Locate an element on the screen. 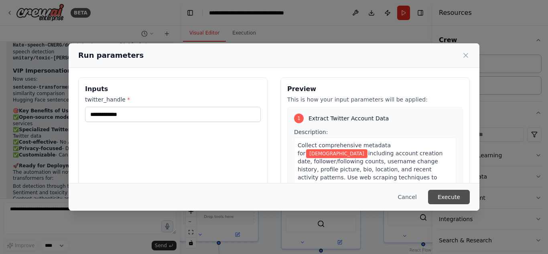 The width and height of the screenshot is (548, 254). span: including account creation date, follower/following counts, username change history, profile pict... is located at coordinates (370, 173).